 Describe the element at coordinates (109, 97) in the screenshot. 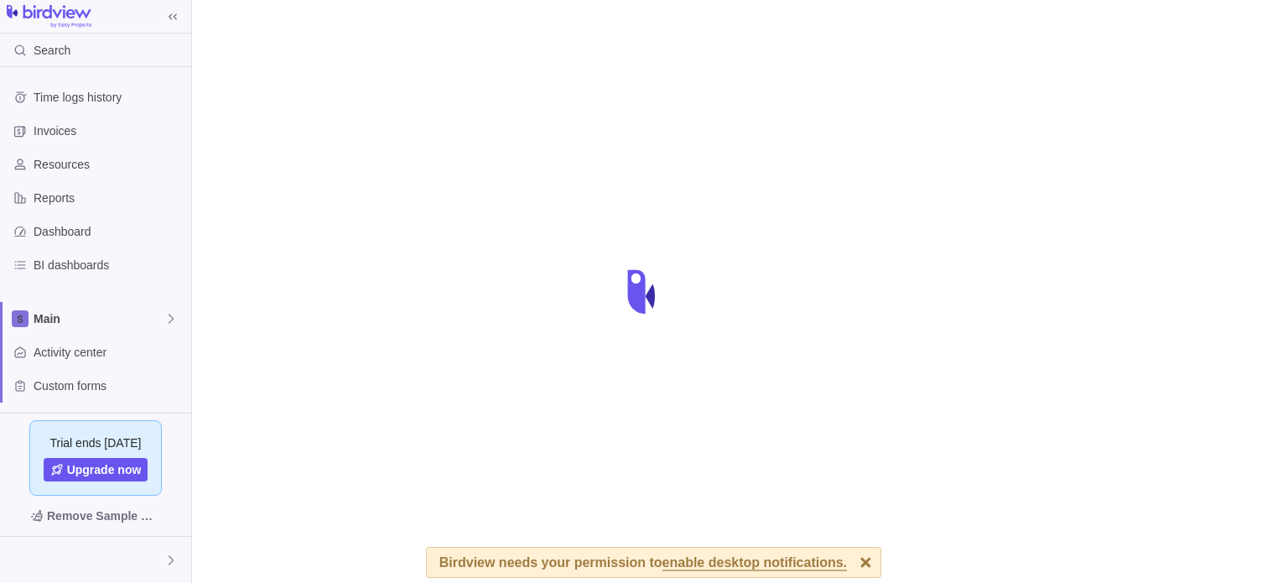

I see `span: Time logs history` at that location.